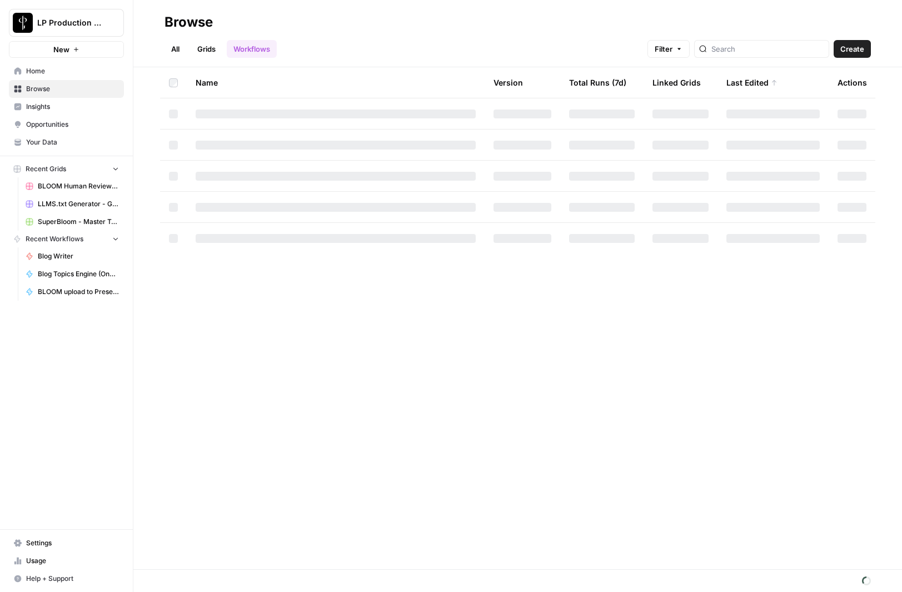 The image size is (902, 592). I want to click on div: Name, so click(336, 82).